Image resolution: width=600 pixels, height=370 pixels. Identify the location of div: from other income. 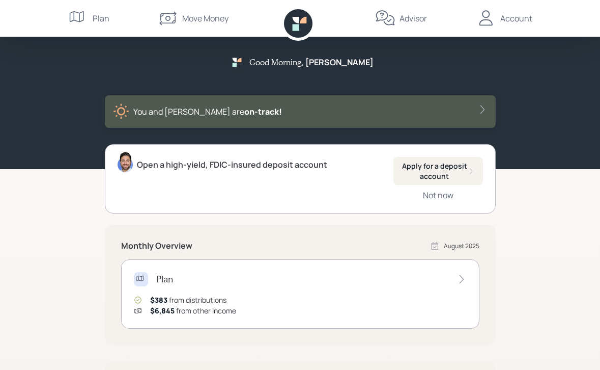
(193, 310).